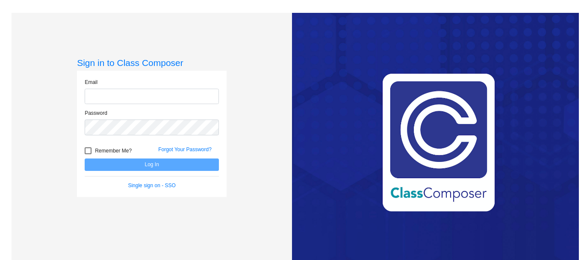 This screenshot has width=584, height=260. Describe the element at coordinates (152, 164) in the screenshot. I see `button: Log In` at that location.